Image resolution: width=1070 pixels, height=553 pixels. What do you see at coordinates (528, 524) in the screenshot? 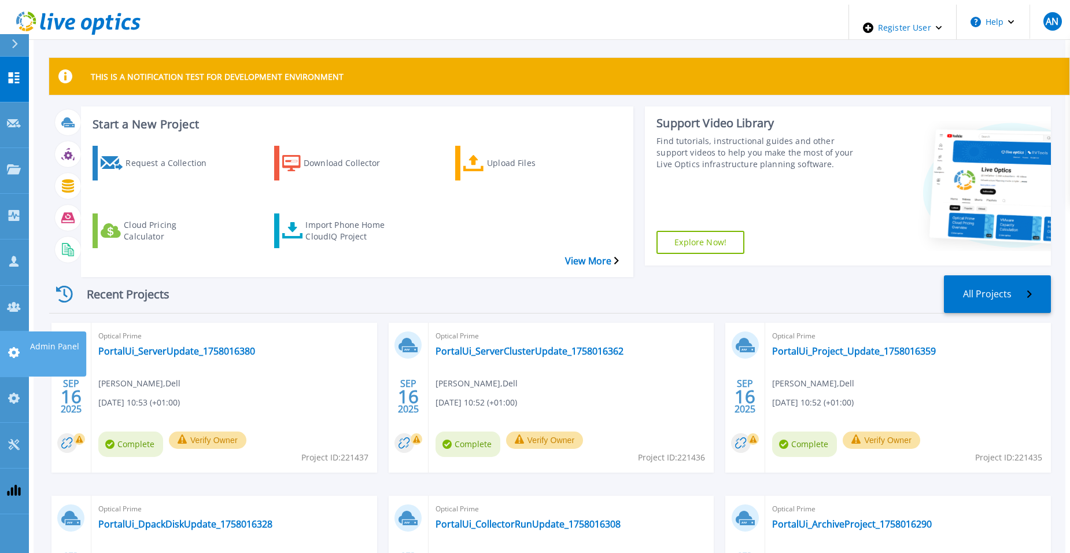
I see `a: PortalUi_CollectorRunUpdate_1758016308` at bounding box center [528, 524].